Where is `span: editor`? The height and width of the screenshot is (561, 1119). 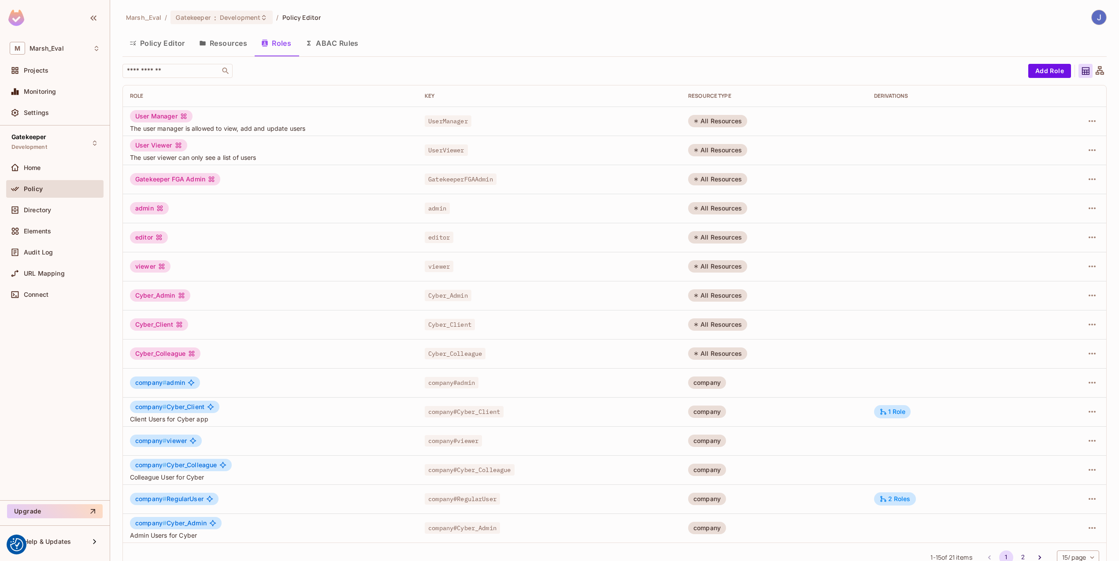 span: editor is located at coordinates (439, 238).